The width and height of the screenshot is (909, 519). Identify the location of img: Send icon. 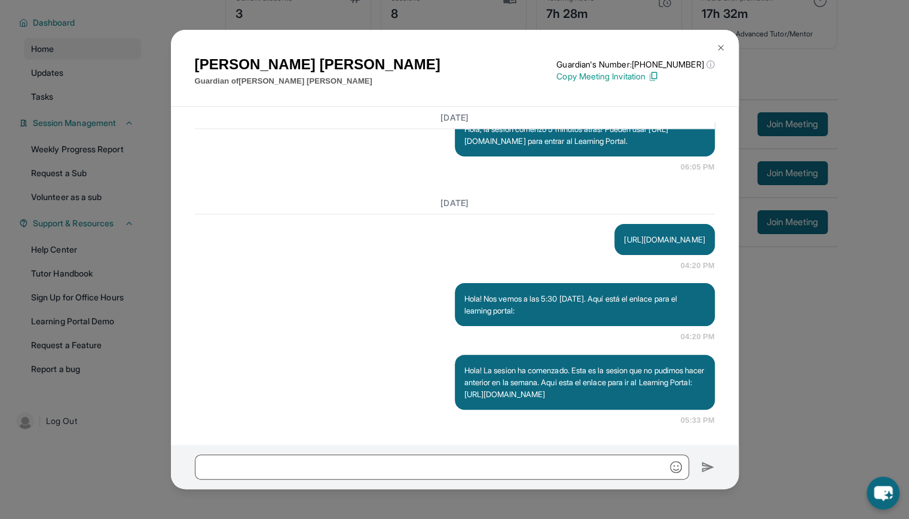
(707, 467).